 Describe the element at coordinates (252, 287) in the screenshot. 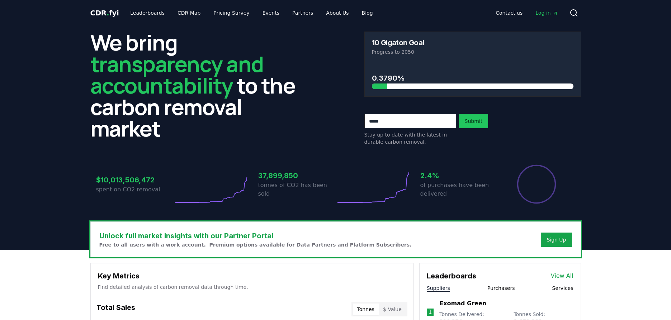

I see `p: Find detailed analysis of carbon removal data through time.` at that location.